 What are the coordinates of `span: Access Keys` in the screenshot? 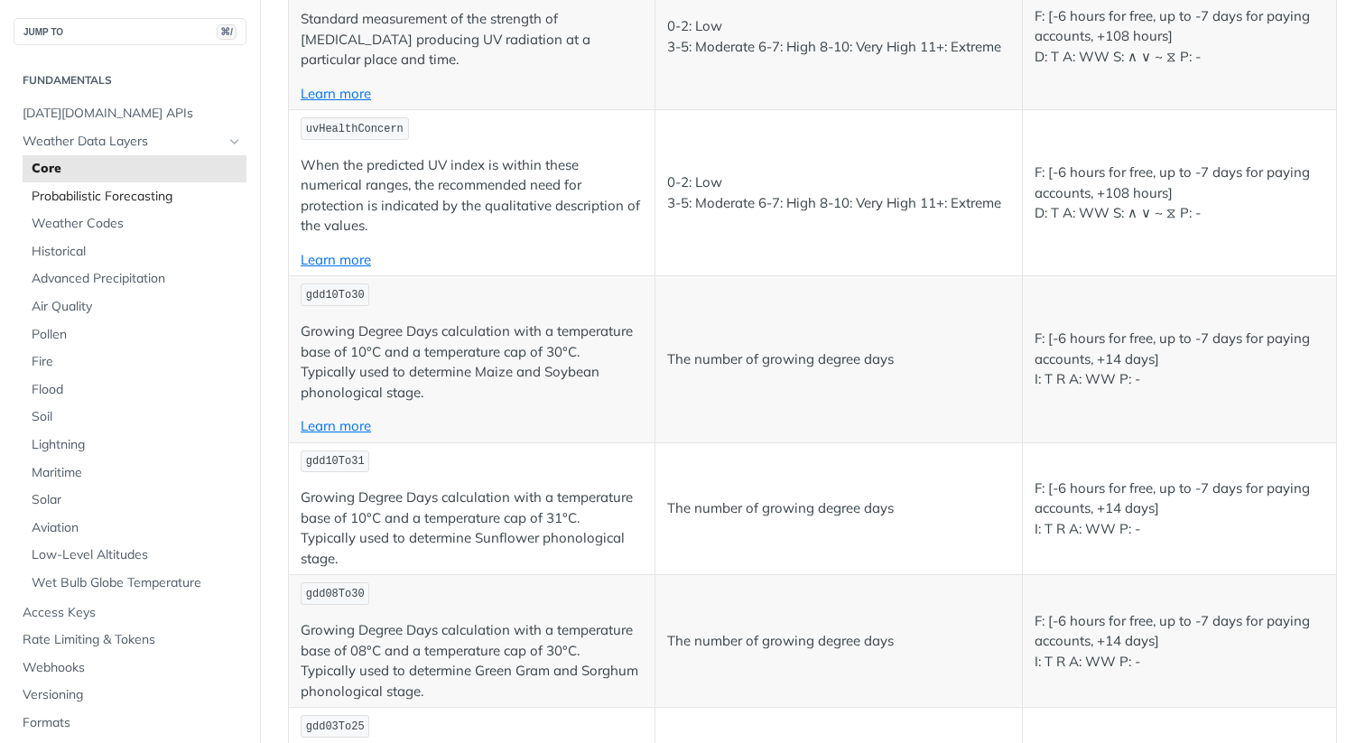 It's located at (132, 613).